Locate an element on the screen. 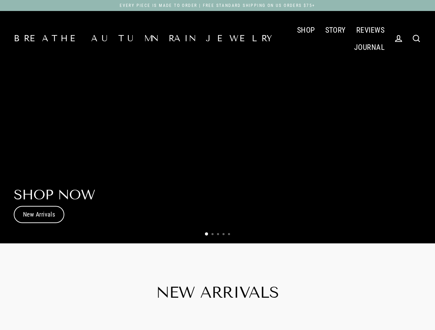 The image size is (435, 330). li: Page dot 1 is located at coordinates (206, 234).